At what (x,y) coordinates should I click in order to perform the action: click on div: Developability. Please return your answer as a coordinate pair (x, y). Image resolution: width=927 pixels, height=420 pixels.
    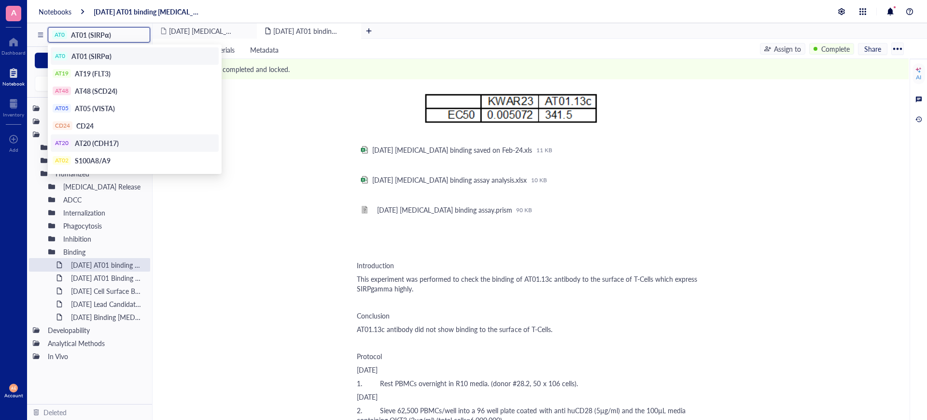
    Looking at the image, I should click on (95, 330).